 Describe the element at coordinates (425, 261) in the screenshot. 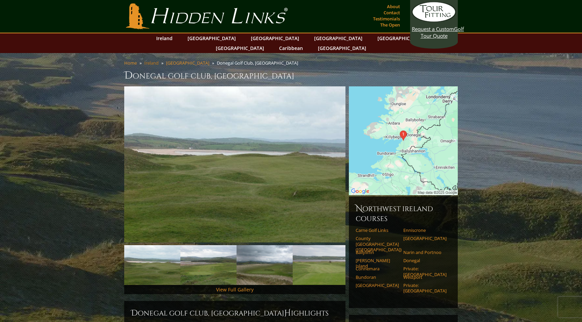

I see `a: Donegal` at that location.